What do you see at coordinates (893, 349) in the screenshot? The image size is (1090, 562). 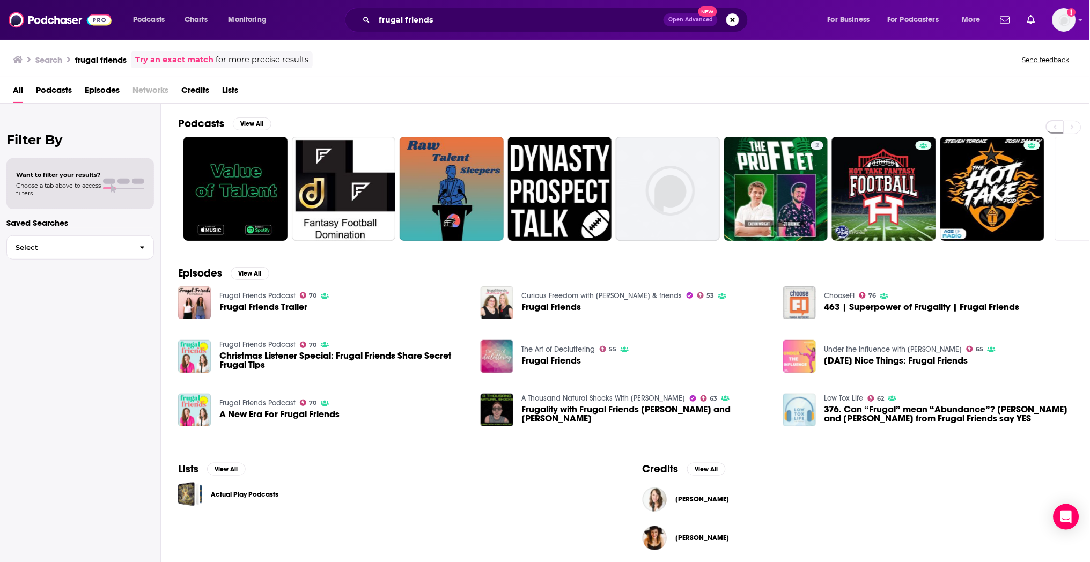 I see `a: Under the Influence with Jo Piazza` at bounding box center [893, 349].